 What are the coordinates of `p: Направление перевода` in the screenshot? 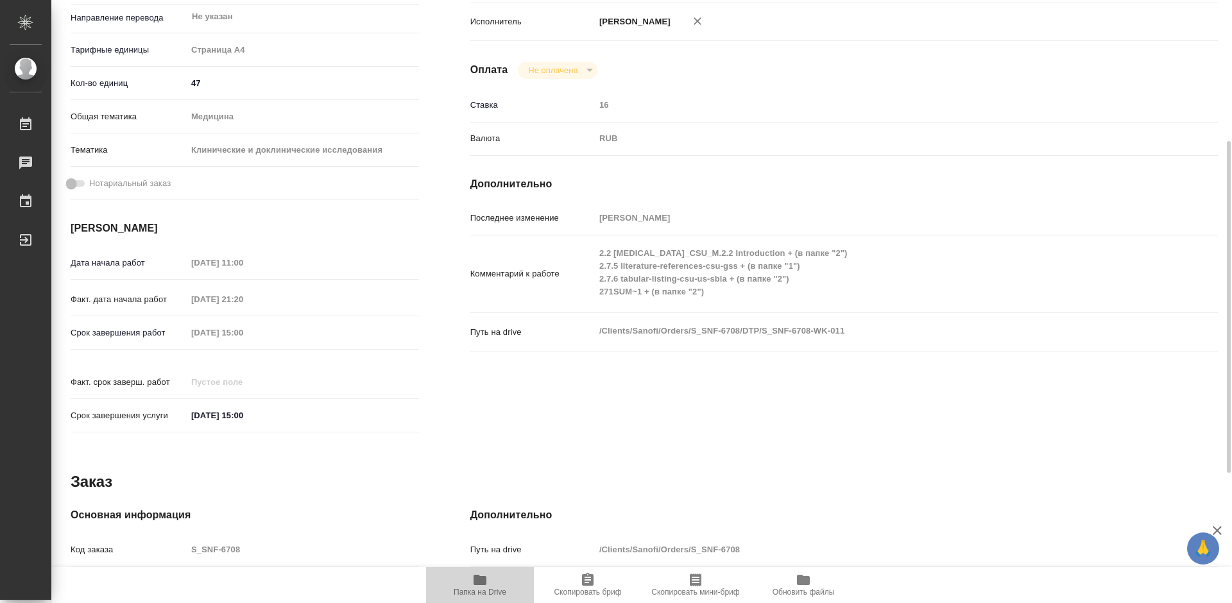 It's located at (128, 18).